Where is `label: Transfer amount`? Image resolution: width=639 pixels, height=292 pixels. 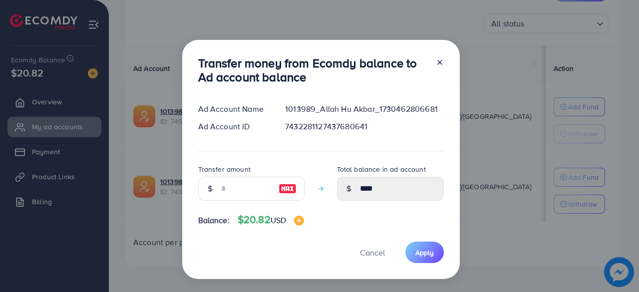 label: Transfer amount is located at coordinates (224, 169).